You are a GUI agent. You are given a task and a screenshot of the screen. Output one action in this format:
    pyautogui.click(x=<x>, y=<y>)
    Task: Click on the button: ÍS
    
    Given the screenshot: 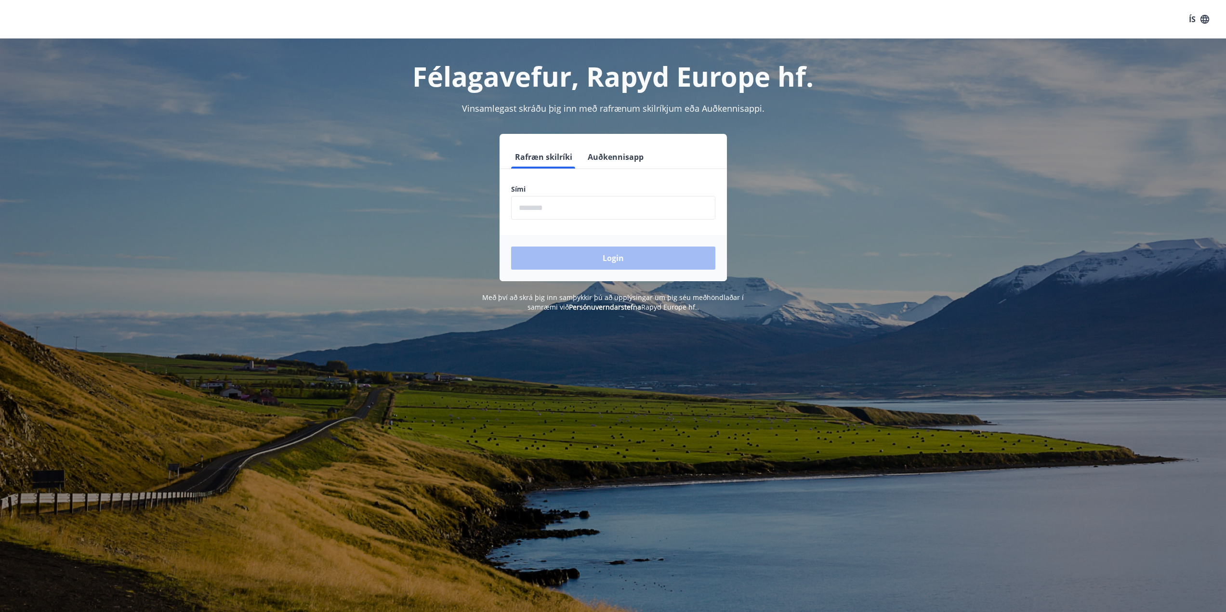 What is the action you would take?
    pyautogui.click(x=1199, y=19)
    